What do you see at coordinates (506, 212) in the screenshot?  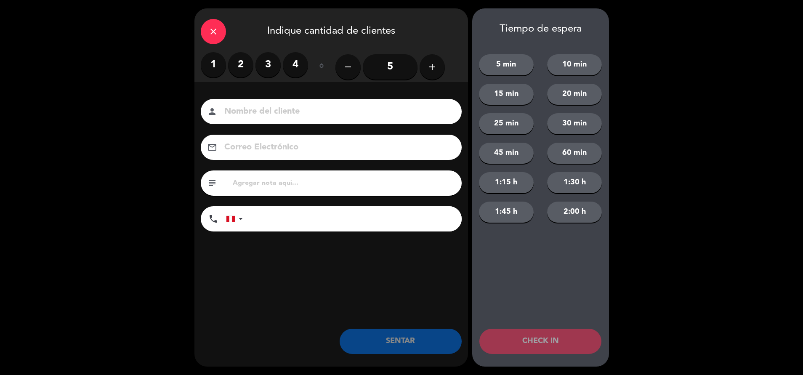 I see `button: 1:45 h` at bounding box center [506, 212].